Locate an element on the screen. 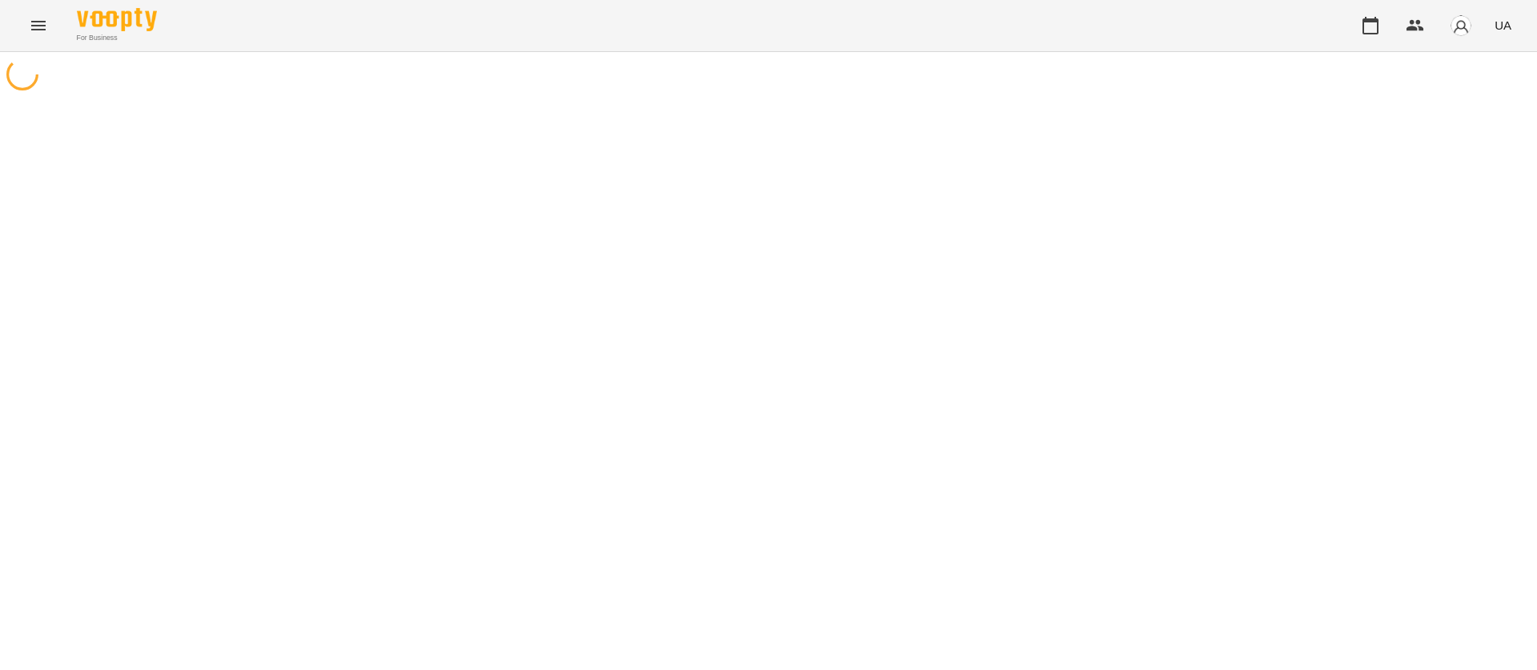 The height and width of the screenshot is (670, 1537). span: For Business is located at coordinates (117, 38).